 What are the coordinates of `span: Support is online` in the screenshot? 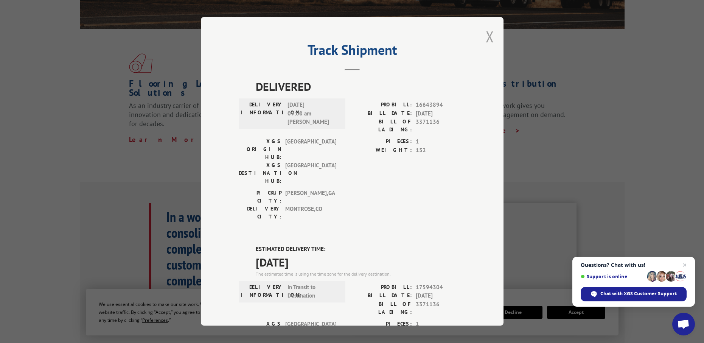 It's located at (612, 276).